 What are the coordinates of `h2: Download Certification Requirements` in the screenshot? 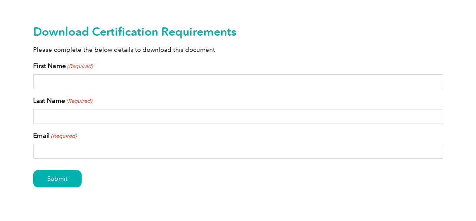 It's located at (238, 31).